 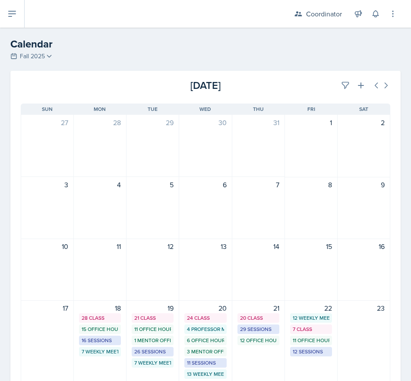 I want to click on div: 2, so click(x=364, y=123).